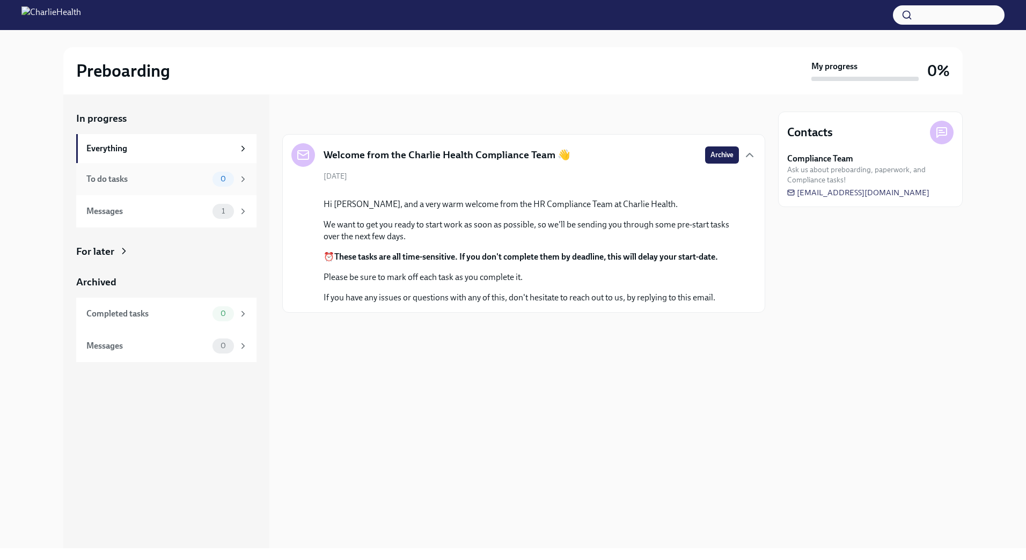  What do you see at coordinates (531, 298) in the screenshot?
I see `p: If you have any issues or questions with any of this, don't hesitate to reach out to us, by reply...` at bounding box center [531, 298].